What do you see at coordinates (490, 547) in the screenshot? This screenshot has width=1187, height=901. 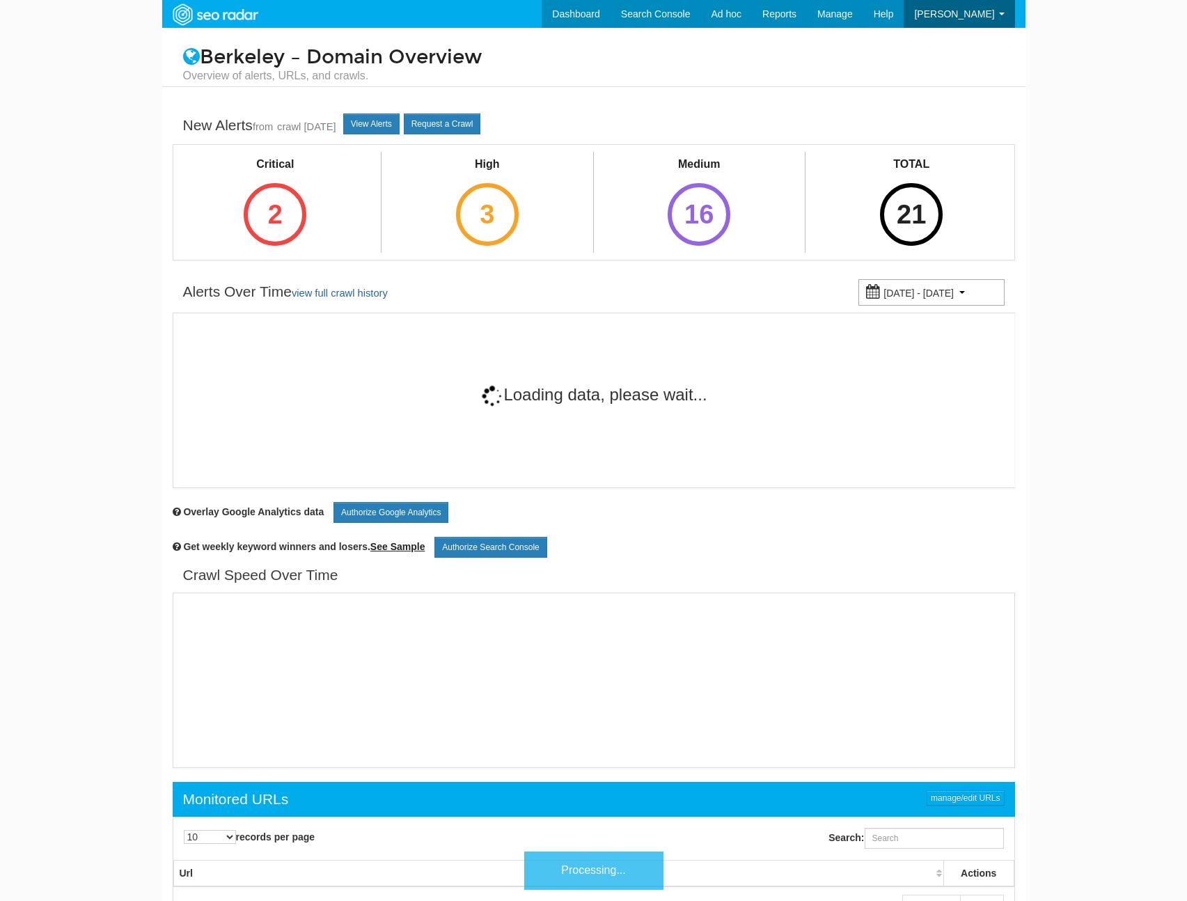 I see `a: Authorize Search Console` at bounding box center [490, 547].